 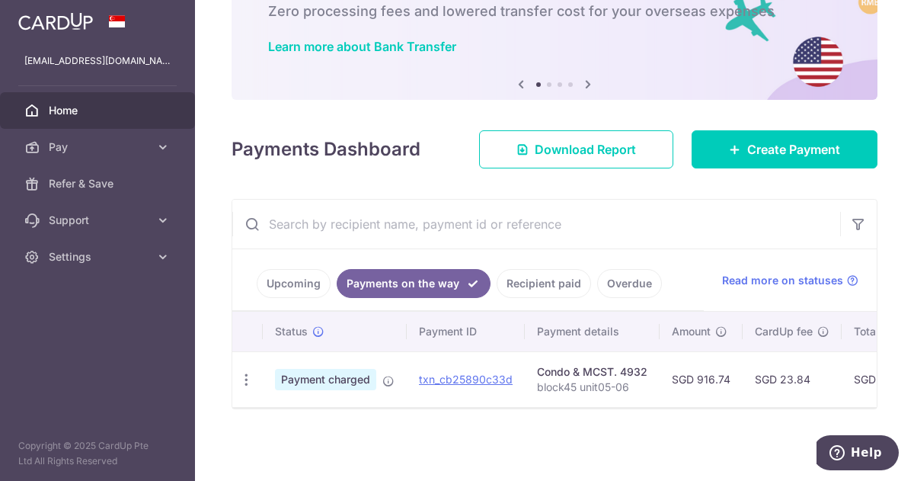 I want to click on h4: Payments Dashboard, so click(x=326, y=149).